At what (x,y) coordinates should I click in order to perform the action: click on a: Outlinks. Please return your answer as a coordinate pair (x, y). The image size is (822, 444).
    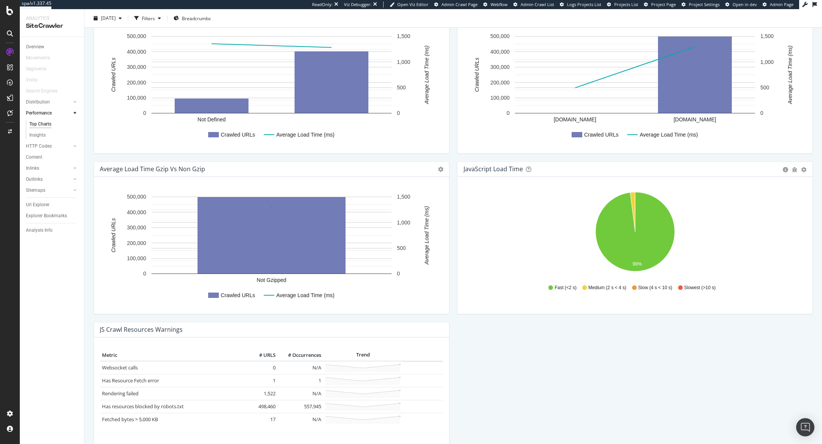
    Looking at the image, I should click on (48, 179).